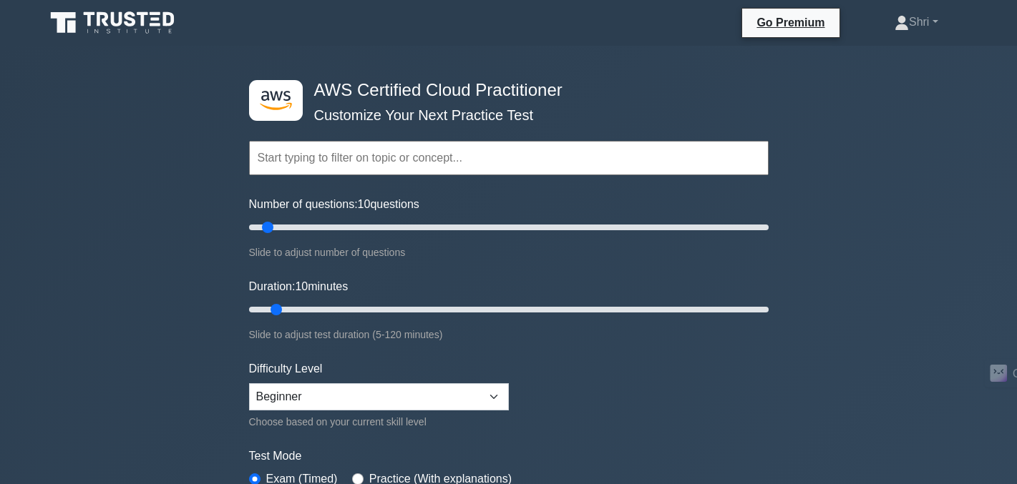  I want to click on input: Start typing to filter on topic or concept..., so click(509, 158).